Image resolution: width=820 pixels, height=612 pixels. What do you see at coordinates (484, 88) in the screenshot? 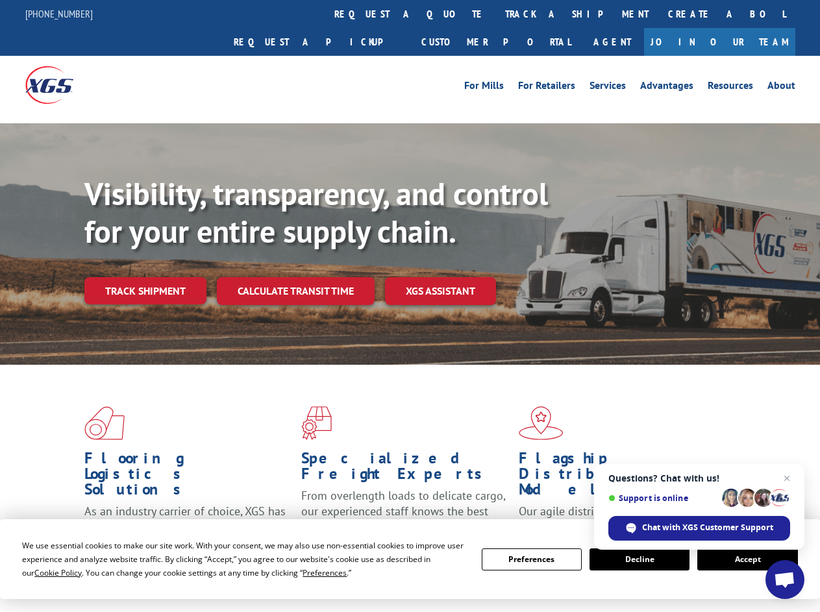
I see `a: For Mills` at bounding box center [484, 88].